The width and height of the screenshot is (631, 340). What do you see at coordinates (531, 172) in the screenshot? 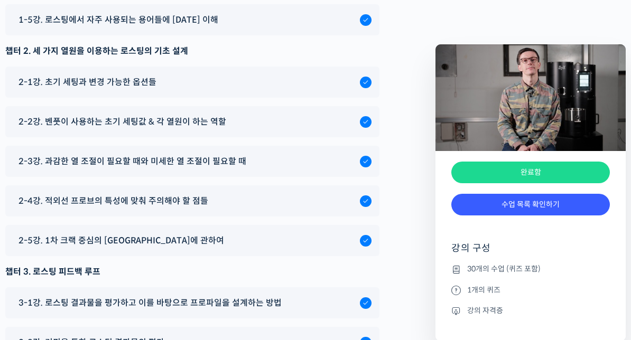
I see `div: 완료함` at bounding box center [531, 172].